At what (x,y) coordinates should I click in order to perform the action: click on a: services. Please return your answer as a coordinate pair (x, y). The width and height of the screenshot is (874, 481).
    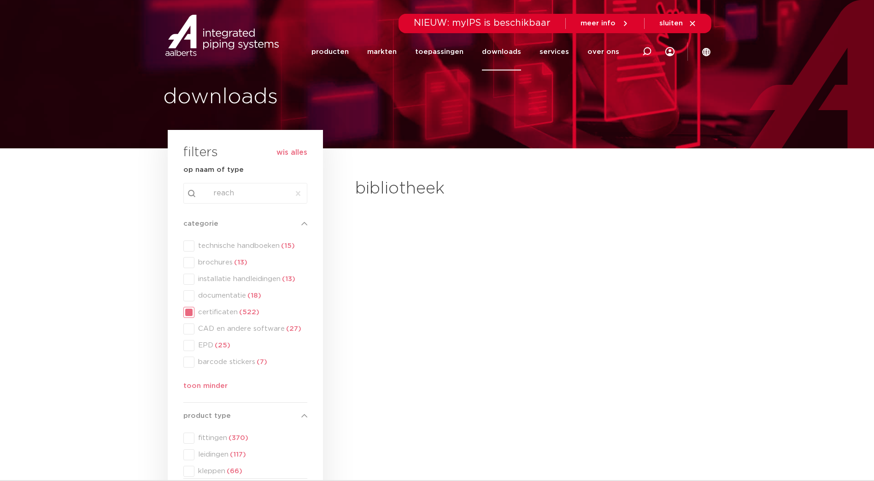
    Looking at the image, I should click on (554, 52).